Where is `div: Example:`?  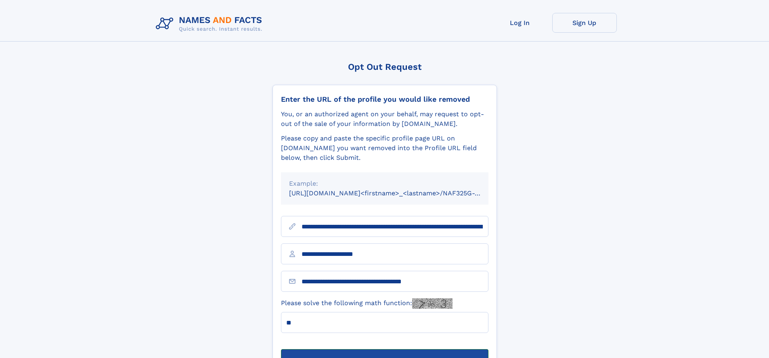
div: Example: is located at coordinates (385, 184).